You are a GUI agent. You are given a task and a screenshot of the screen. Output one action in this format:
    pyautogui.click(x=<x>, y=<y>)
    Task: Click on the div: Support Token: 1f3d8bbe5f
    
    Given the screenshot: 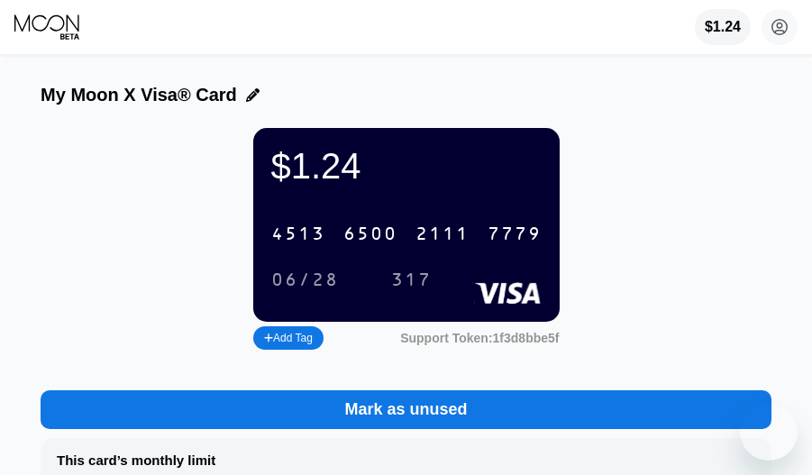 What is the action you would take?
    pyautogui.click(x=479, y=338)
    